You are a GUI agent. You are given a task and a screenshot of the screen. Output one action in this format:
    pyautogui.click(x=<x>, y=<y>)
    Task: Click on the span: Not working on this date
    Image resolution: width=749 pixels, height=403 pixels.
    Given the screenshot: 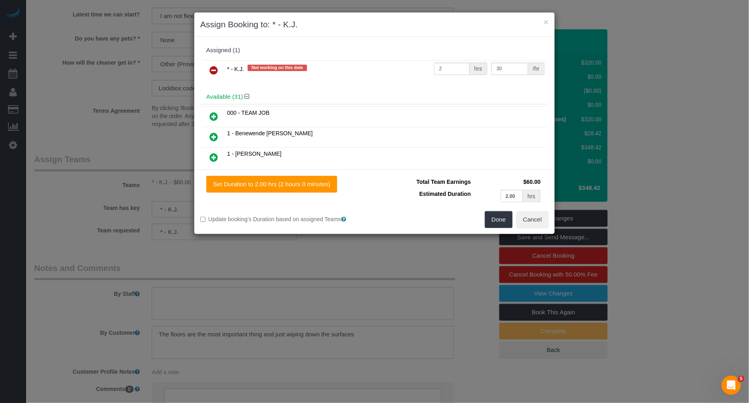 What is the action you would take?
    pyautogui.click(x=277, y=68)
    